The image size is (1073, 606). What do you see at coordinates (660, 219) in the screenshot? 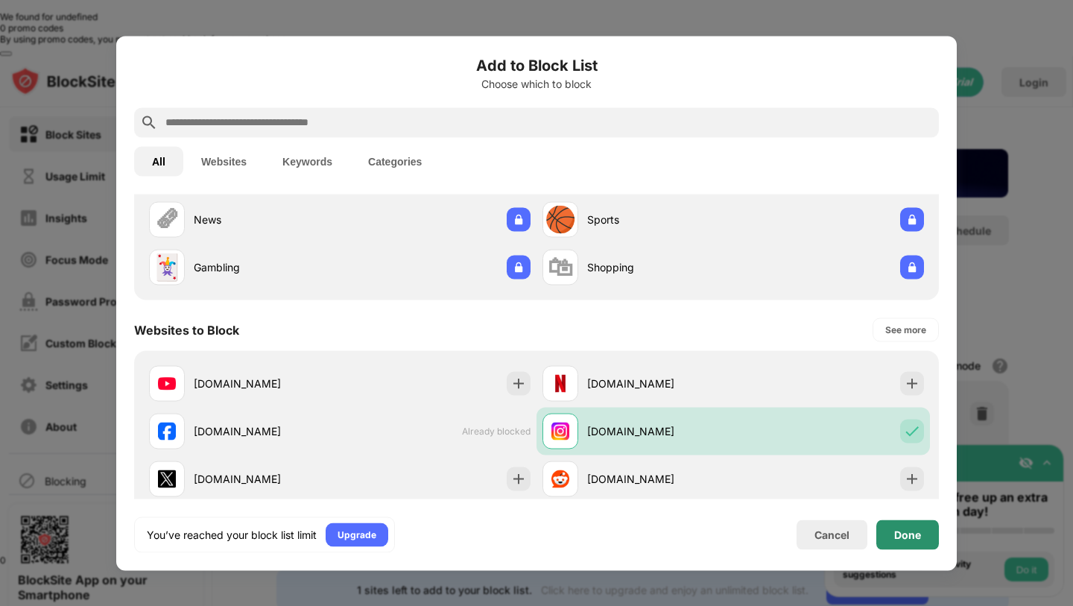
I see `div: Sports` at bounding box center [660, 219].